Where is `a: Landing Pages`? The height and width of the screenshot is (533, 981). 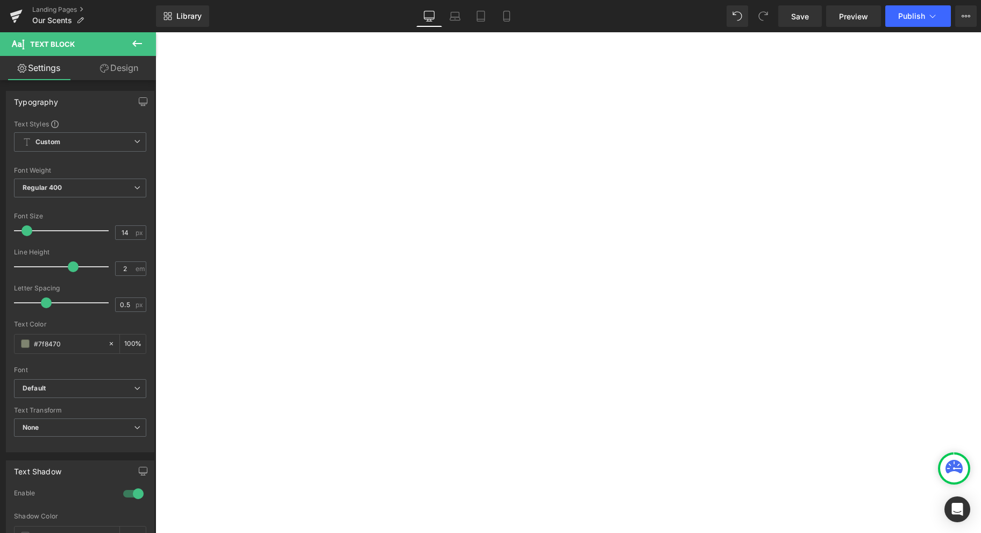
a: Landing Pages is located at coordinates (94, 10).